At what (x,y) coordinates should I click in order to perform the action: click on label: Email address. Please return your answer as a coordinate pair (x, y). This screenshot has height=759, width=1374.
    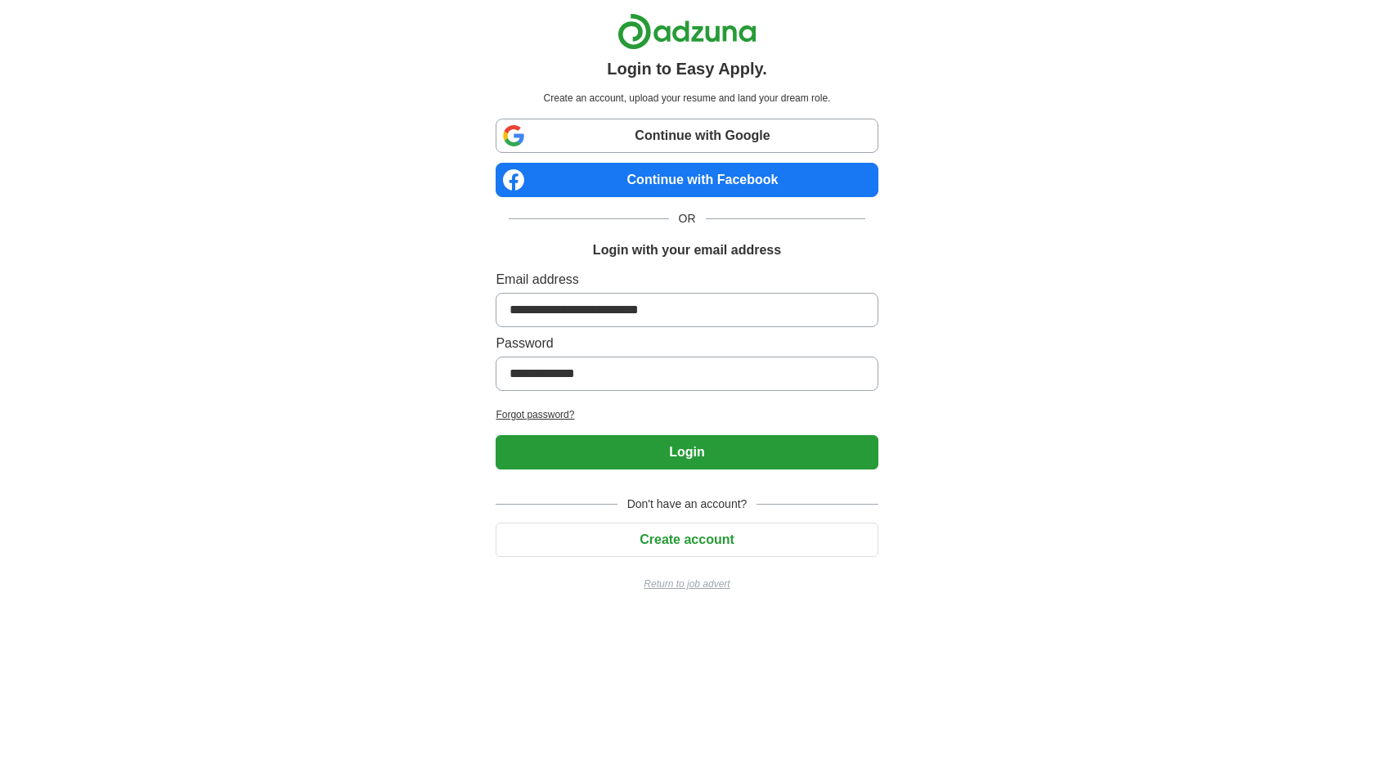
    Looking at the image, I should click on (686, 280).